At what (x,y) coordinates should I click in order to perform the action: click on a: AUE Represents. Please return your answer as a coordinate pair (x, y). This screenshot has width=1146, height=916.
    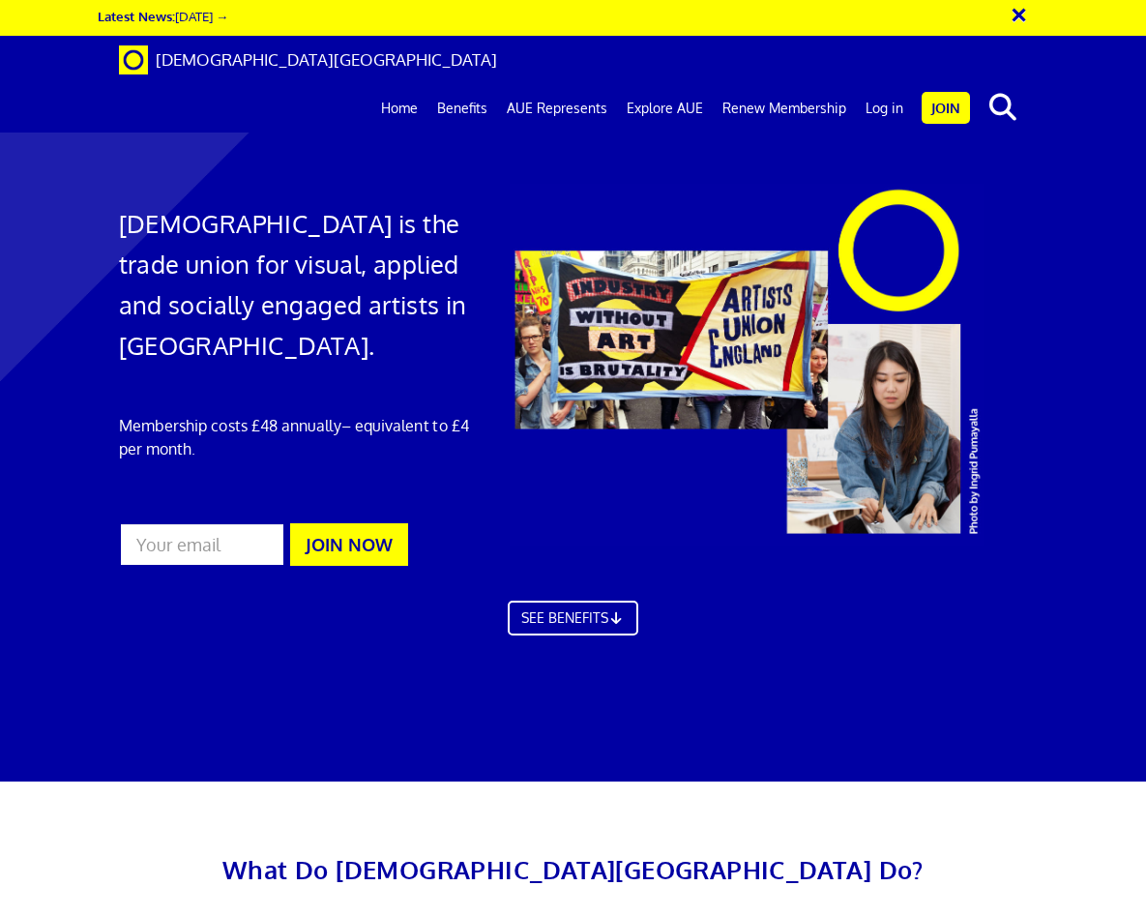
    Looking at the image, I should click on (557, 108).